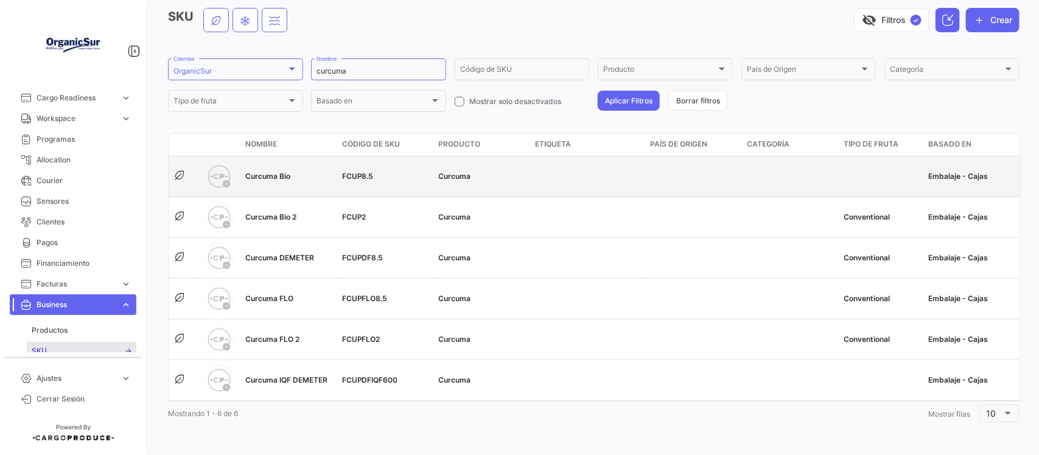 Image resolution: width=1039 pixels, height=455 pixels. I want to click on span: Sensores, so click(84, 201).